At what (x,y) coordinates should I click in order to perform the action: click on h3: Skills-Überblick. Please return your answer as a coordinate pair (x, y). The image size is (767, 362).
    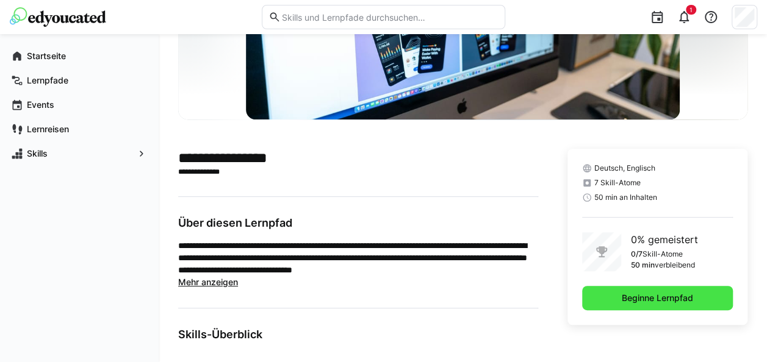
    Looking at the image, I should click on (358, 335).